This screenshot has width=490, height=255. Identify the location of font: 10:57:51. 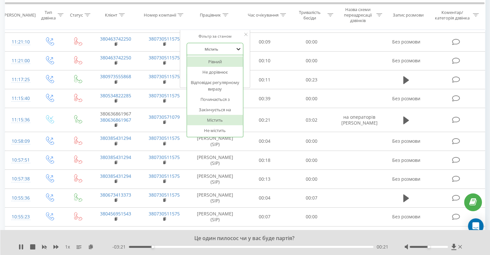
(21, 159).